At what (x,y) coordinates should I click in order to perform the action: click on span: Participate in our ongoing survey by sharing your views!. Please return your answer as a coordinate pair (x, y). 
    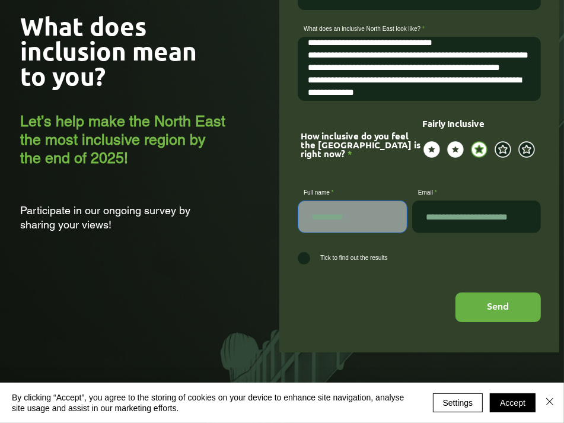
    Looking at the image, I should click on (105, 217).